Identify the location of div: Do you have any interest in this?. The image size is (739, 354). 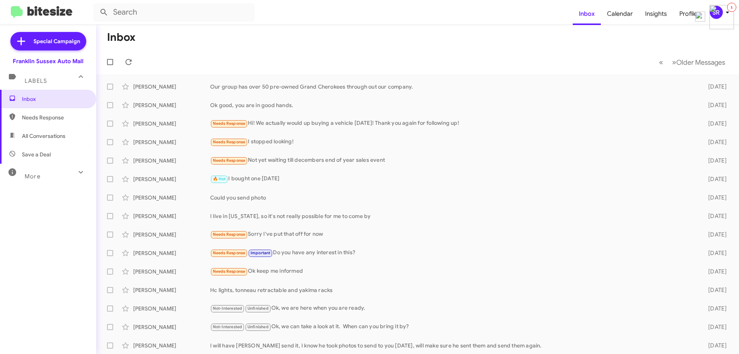
(453, 253).